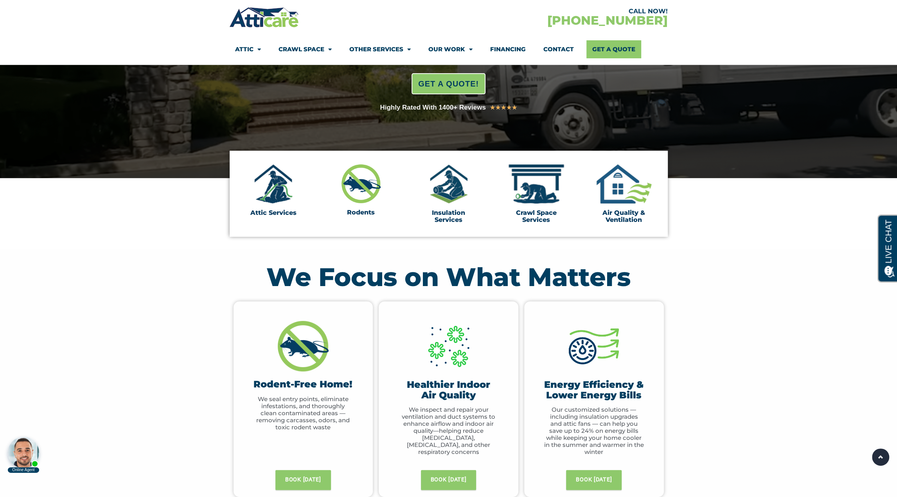 The width and height of the screenshot is (897, 497). I want to click on h3: Healthier Indoor Air Quality, so click(448, 389).